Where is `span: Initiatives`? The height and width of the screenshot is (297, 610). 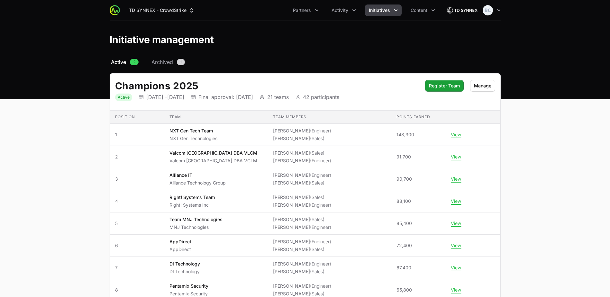
span: Initiatives is located at coordinates (379, 10).